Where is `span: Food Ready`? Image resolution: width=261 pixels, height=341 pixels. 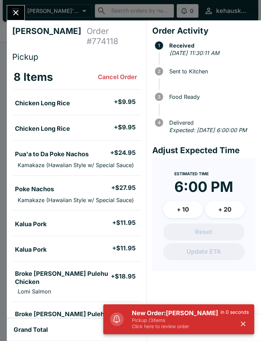 span: Food Ready is located at coordinates (211, 97).